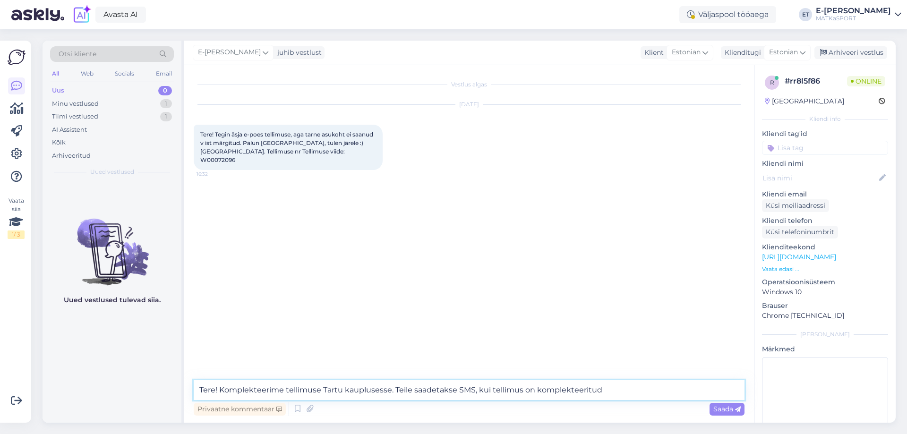  Describe the element at coordinates (75, 104) in the screenshot. I see `div: Minu vestlused` at that location.